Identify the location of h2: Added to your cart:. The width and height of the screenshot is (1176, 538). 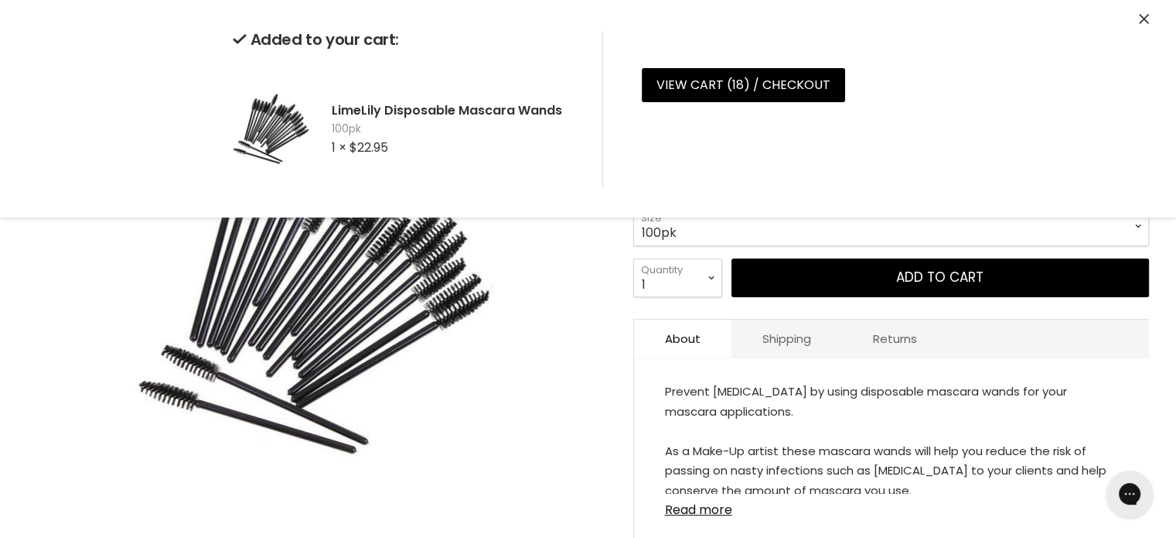
(405, 39).